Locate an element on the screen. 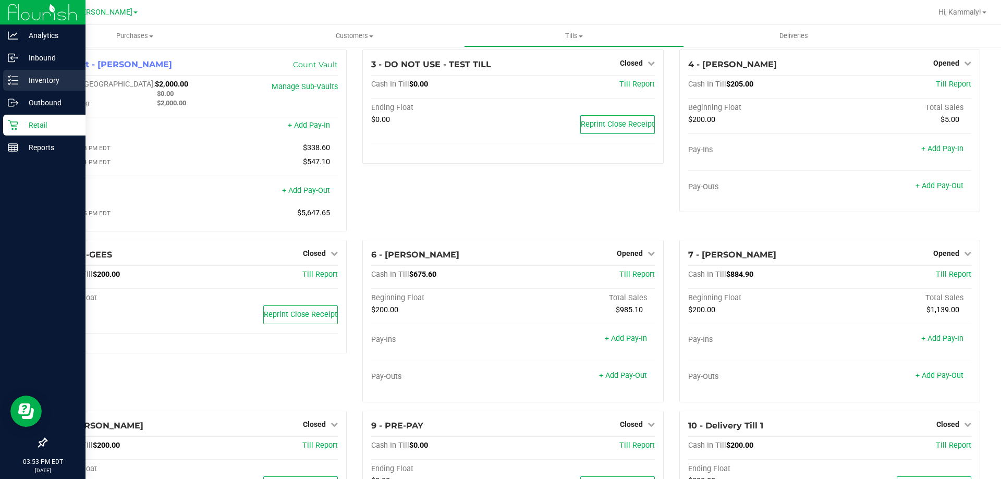  a: Purchases is located at coordinates (135, 36).